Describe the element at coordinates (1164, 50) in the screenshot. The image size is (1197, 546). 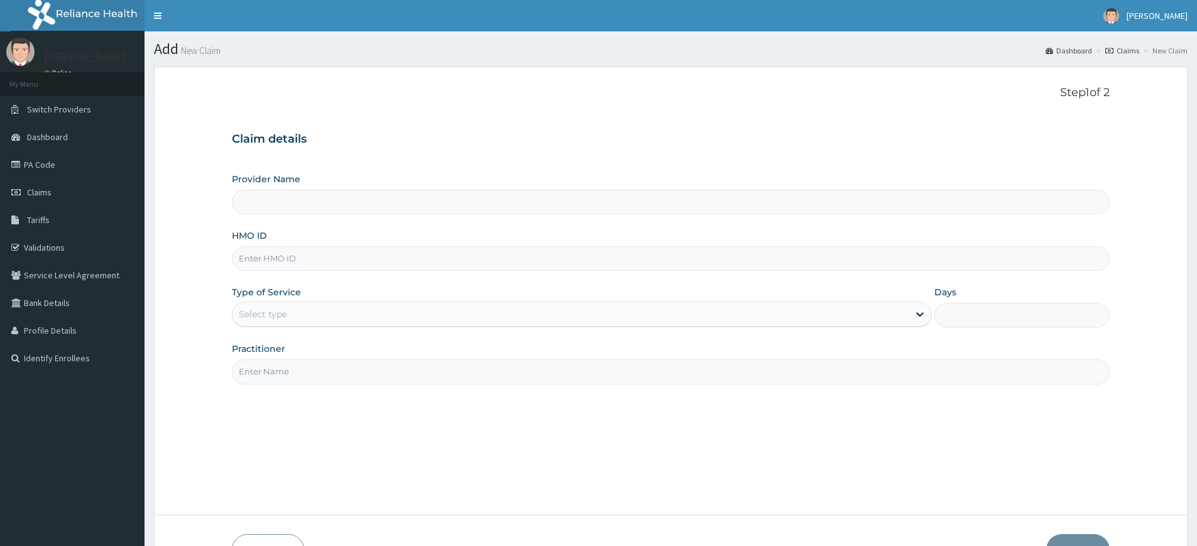
I see `li: New Claim` at that location.